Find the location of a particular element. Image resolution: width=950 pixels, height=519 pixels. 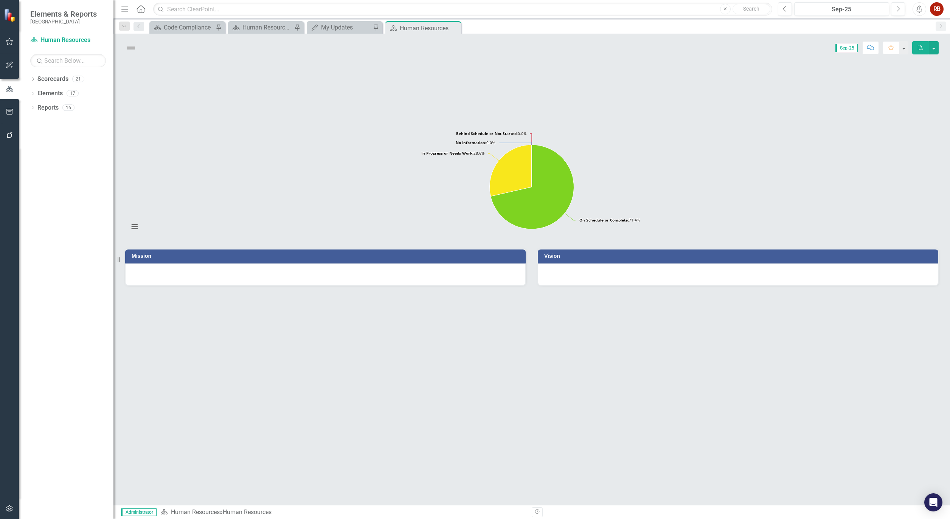

a: Human Resources Analytics Dashboard is located at coordinates (261, 27).